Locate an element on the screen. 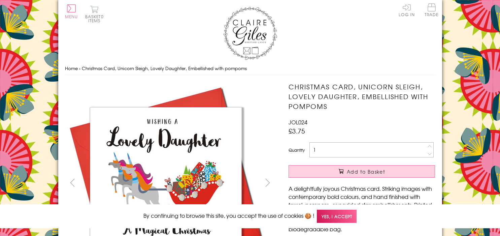 This screenshot has height=236, width=500. a: Home is located at coordinates (71, 68).